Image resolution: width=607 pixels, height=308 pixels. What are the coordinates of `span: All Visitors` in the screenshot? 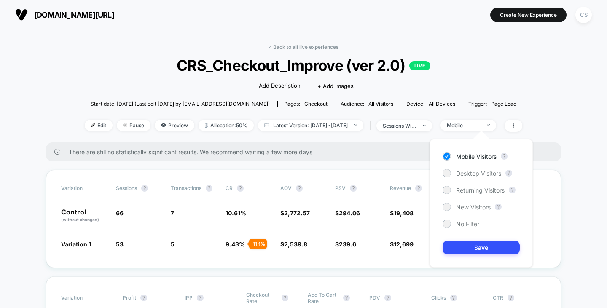 It's located at (381, 104).